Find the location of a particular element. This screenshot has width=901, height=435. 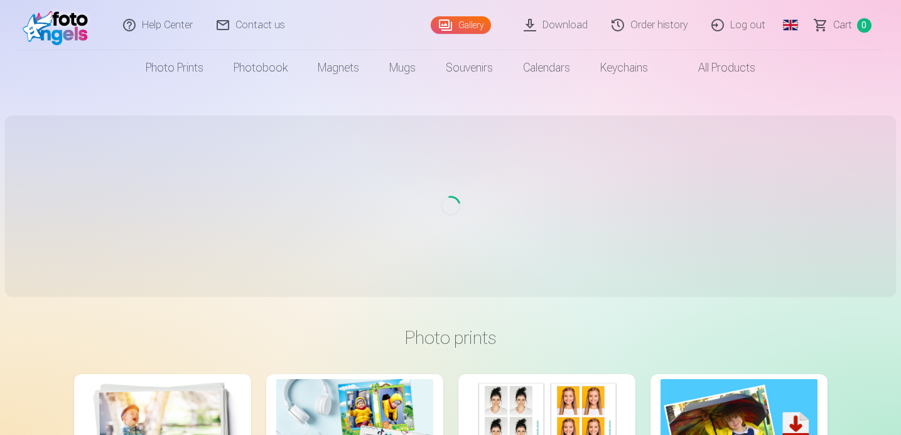

img: /fa1 is located at coordinates (58, 25).